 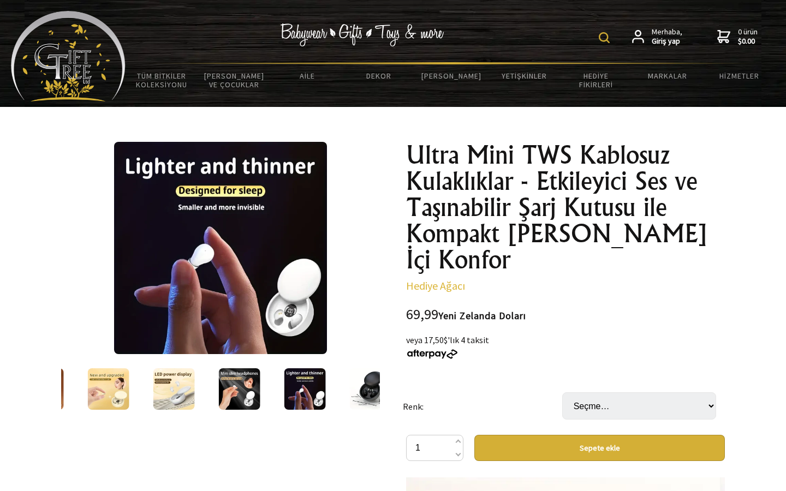 I want to click on font: Merhaba,, so click(x=667, y=32).